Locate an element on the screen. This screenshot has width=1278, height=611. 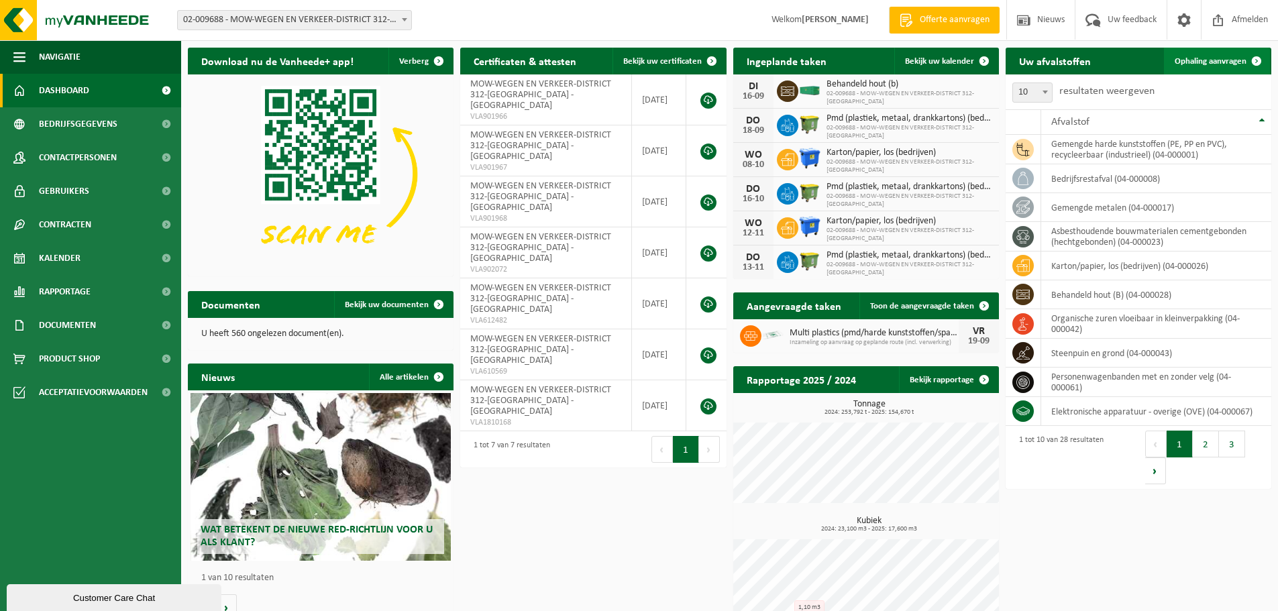
div: 08-10 is located at coordinates (753, 165).